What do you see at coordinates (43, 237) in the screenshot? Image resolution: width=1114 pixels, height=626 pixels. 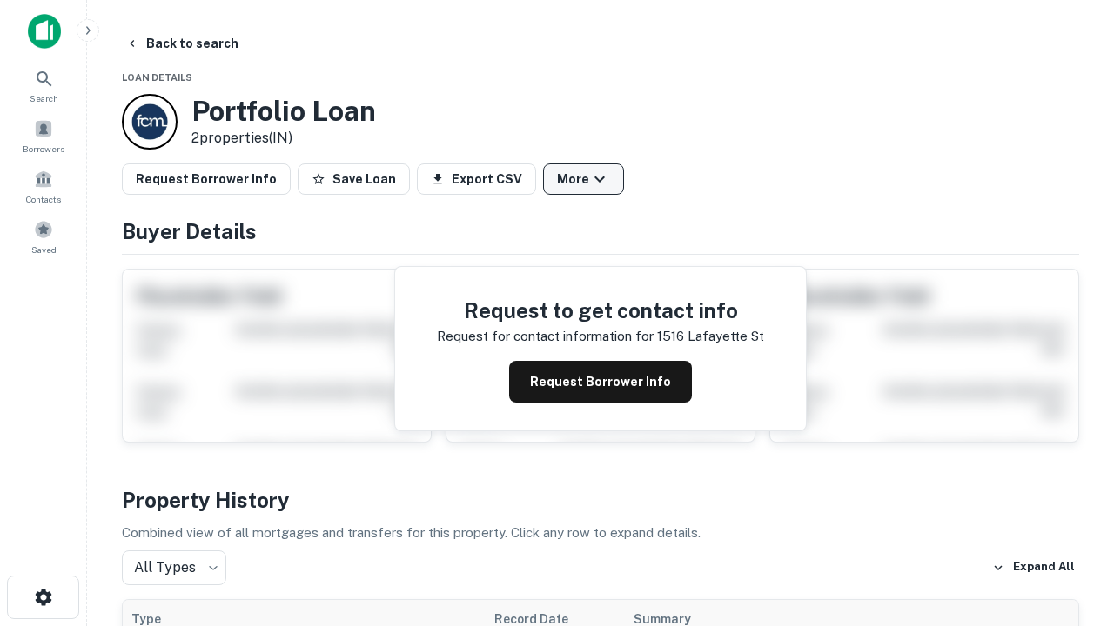 I see `div: Saved` at bounding box center [43, 237].